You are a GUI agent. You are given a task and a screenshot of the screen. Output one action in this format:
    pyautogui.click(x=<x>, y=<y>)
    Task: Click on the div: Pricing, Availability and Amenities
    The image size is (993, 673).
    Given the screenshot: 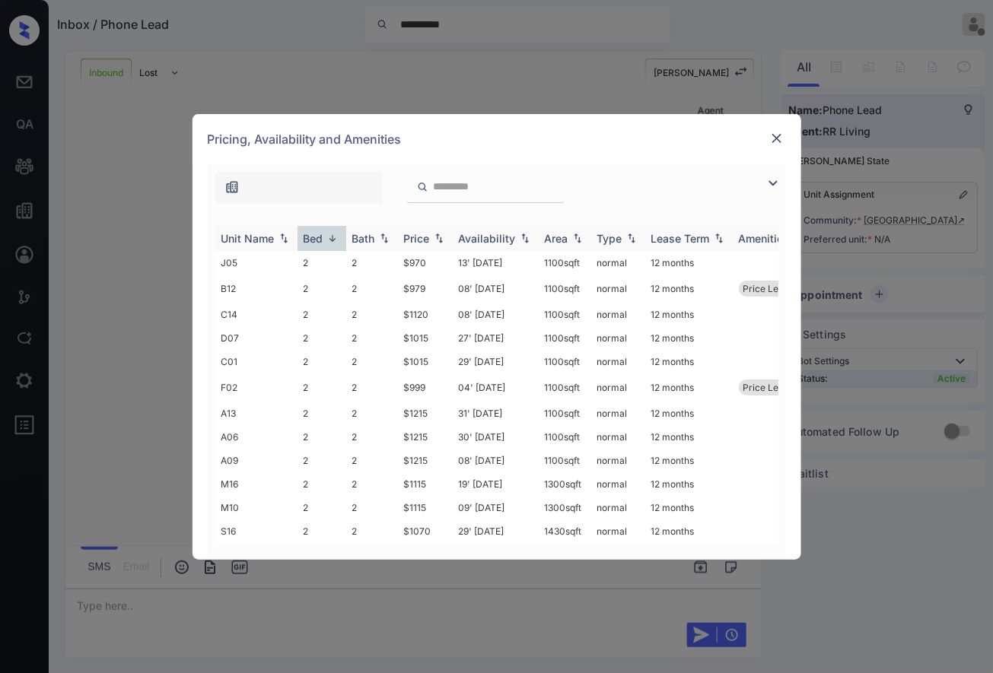 What is the action you would take?
    pyautogui.click(x=497, y=139)
    